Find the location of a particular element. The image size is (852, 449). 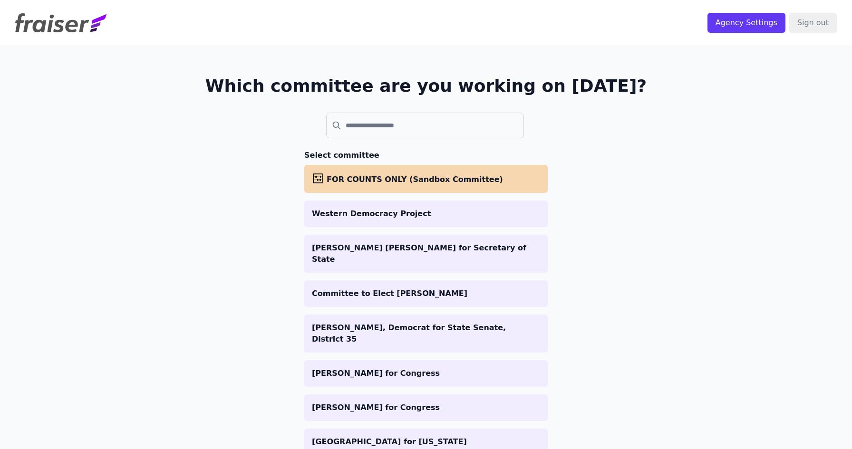

h3: Select committee is located at coordinates (426, 156).